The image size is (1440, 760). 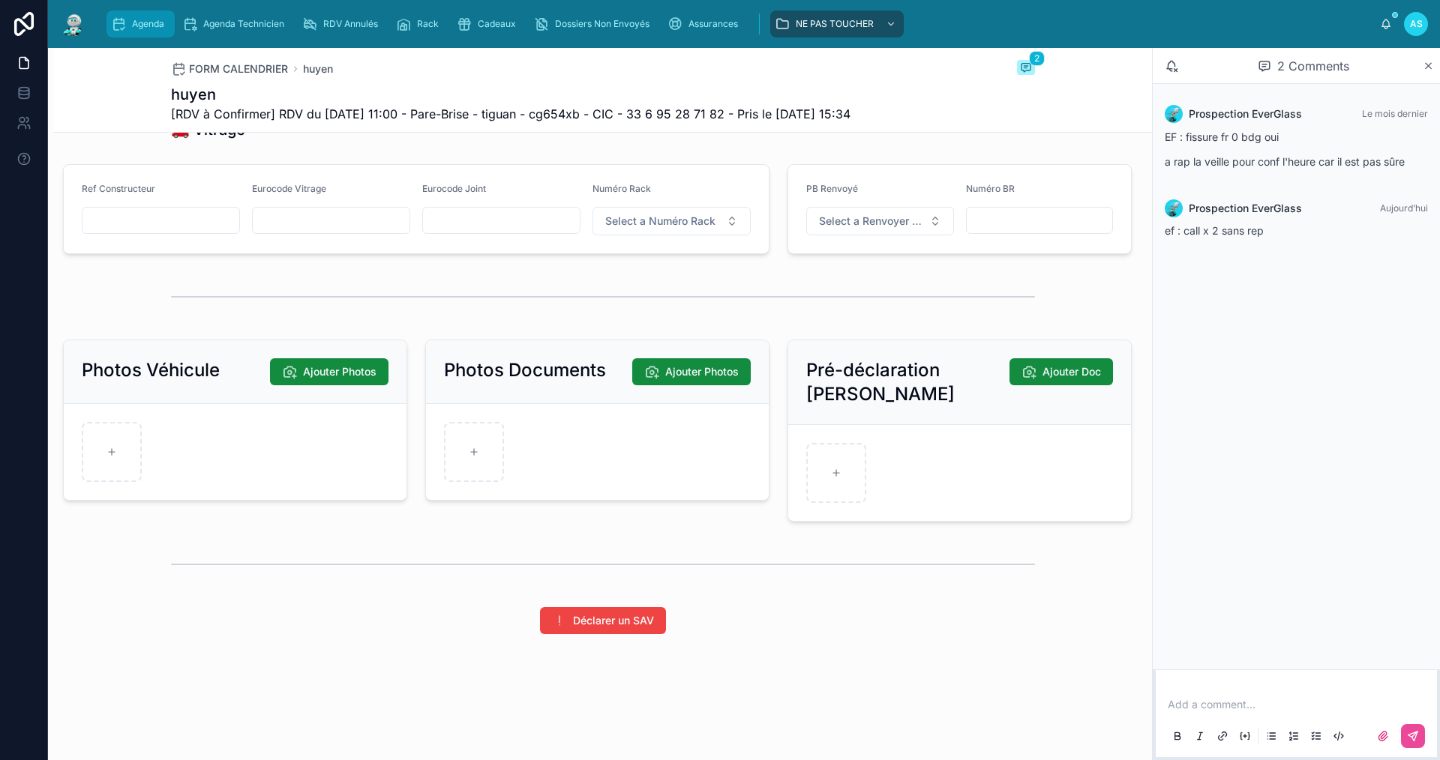 What do you see at coordinates (660, 221) in the screenshot?
I see `span: Select a Numéro Rack` at bounding box center [660, 221].